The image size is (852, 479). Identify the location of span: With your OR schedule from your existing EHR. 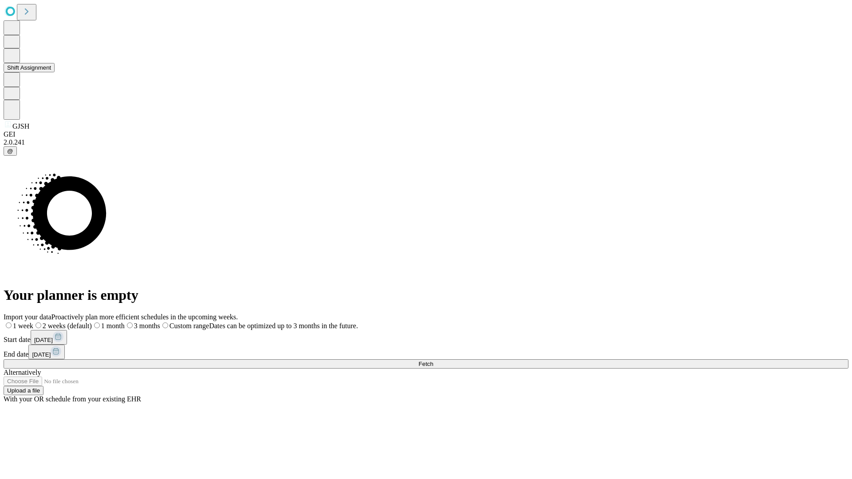
(72, 399).